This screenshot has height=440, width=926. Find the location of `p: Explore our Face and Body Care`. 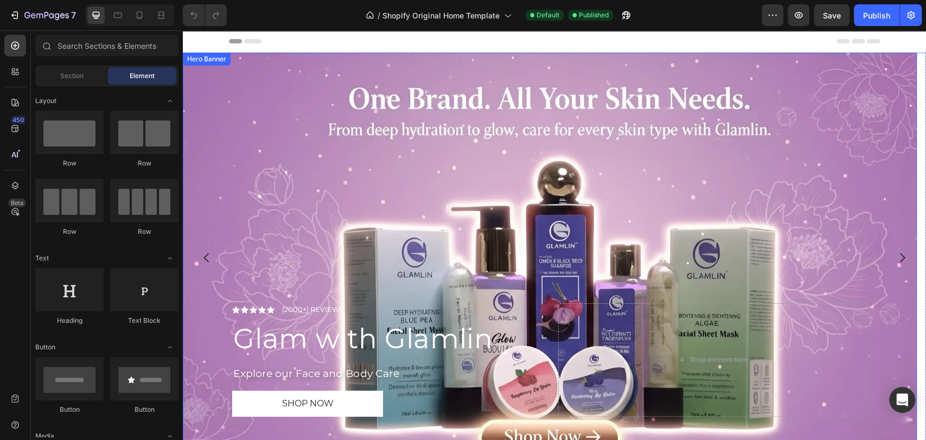

p: Explore our Face and Body Care is located at coordinates (203, 343).